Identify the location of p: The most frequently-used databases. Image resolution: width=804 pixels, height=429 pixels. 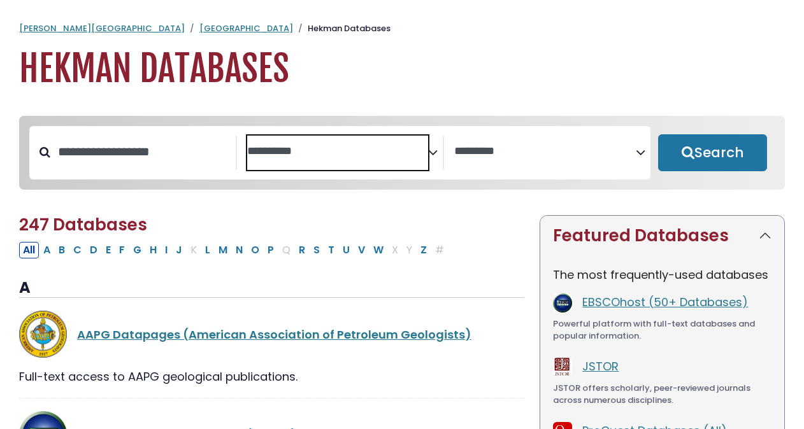
(662, 275).